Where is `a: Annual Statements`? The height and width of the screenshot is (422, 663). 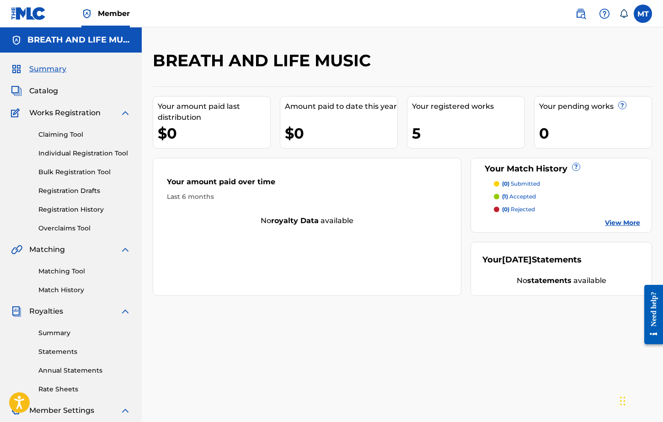 a: Annual Statements is located at coordinates (85, 370).